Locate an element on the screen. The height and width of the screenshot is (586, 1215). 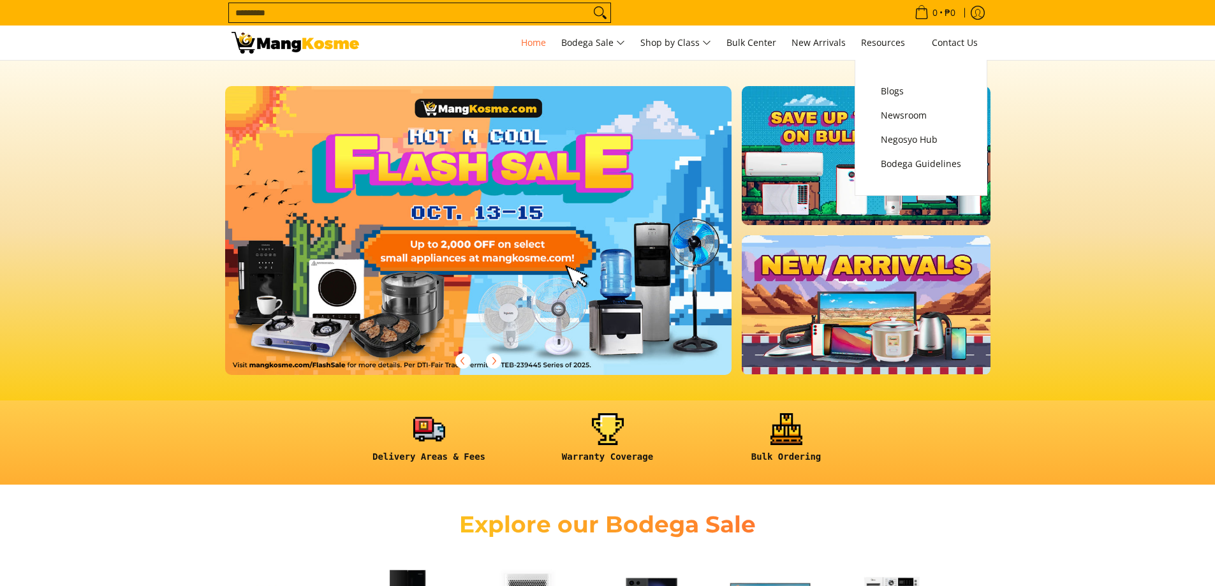
img: Mang Kosme: Your Home Appliances Warehouse Sale Partner! is located at coordinates (295, 43).